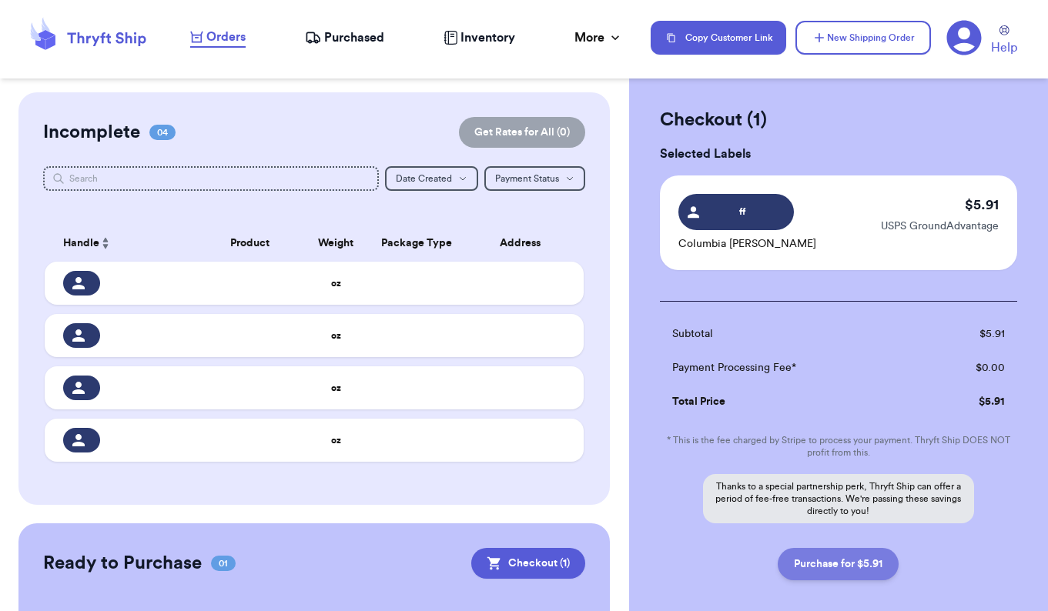  Describe the element at coordinates (344, 38) in the screenshot. I see `a: Purchased` at that location.